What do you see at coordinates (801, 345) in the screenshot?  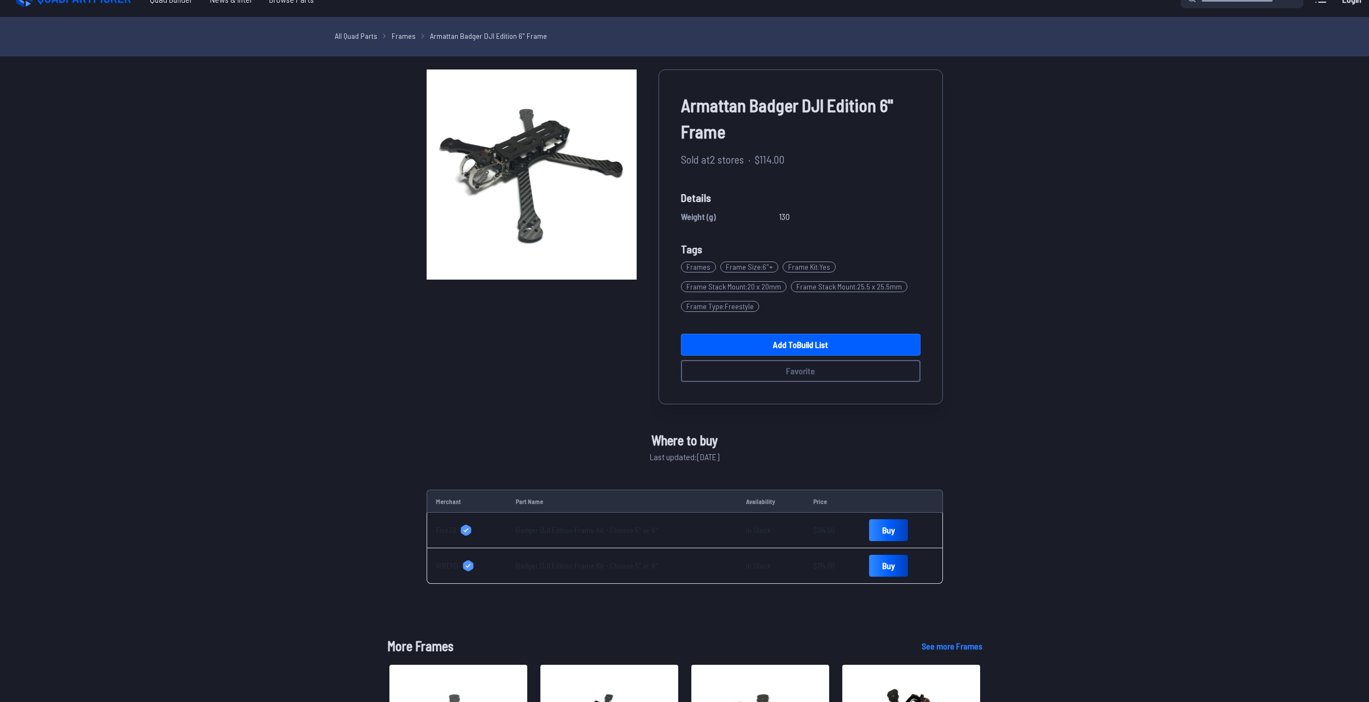 I see `a: Add toBuild List` at bounding box center [801, 345].